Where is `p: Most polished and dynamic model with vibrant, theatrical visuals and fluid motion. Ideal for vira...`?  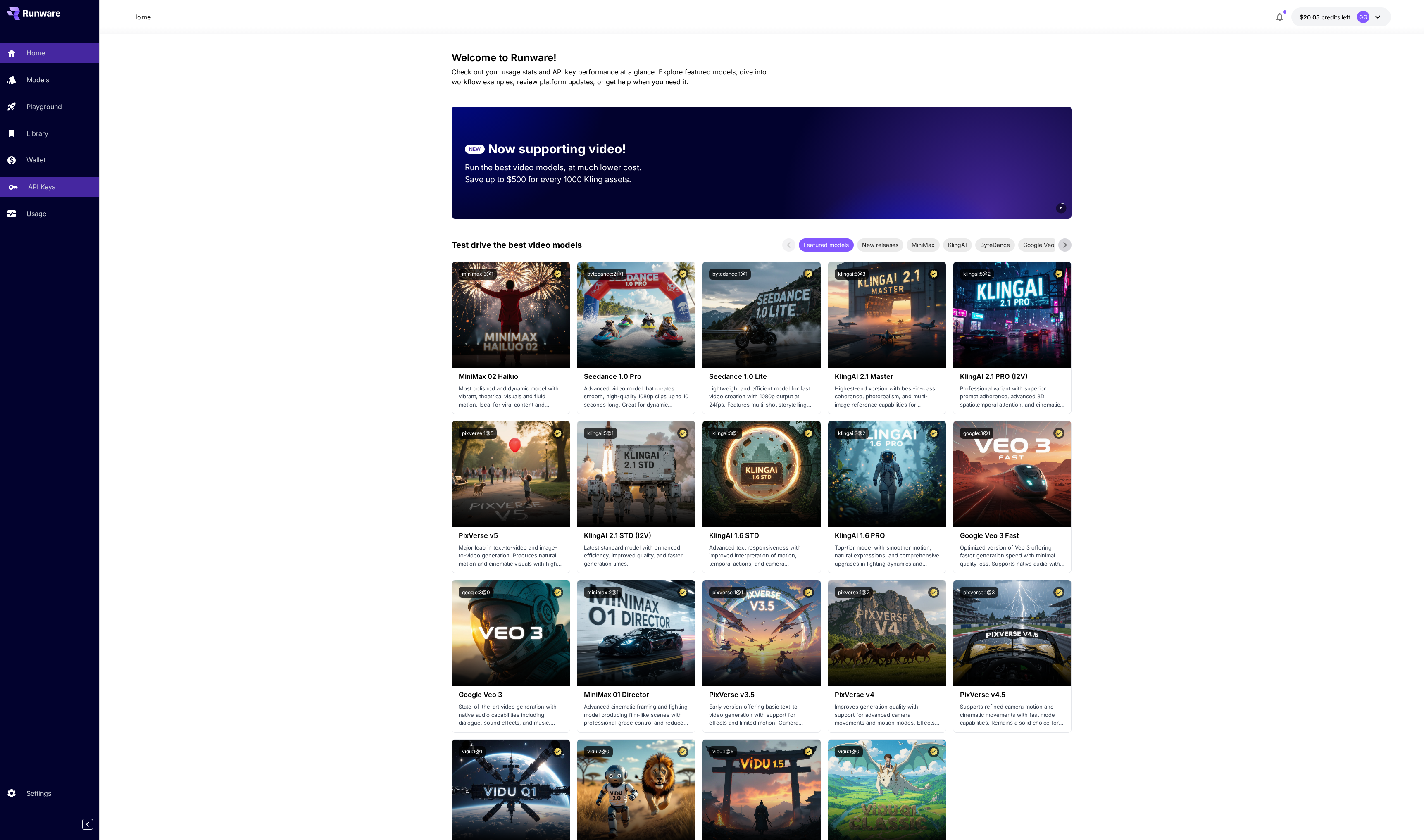 p: Most polished and dynamic model with vibrant, theatrical visuals and fluid motion. Ideal for vira... is located at coordinates (511, 397).